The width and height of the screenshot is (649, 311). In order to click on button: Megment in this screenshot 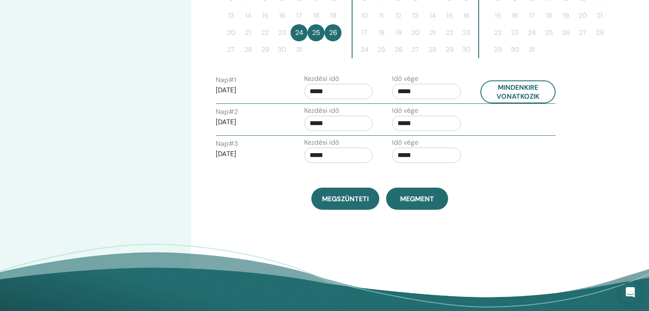, I will do `click(417, 198)`.